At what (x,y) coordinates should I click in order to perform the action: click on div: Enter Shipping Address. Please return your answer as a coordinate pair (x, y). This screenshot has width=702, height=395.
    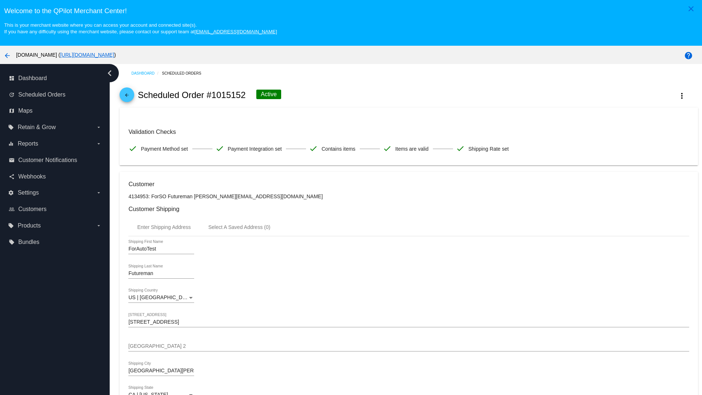
    Looking at the image, I should click on (164, 227).